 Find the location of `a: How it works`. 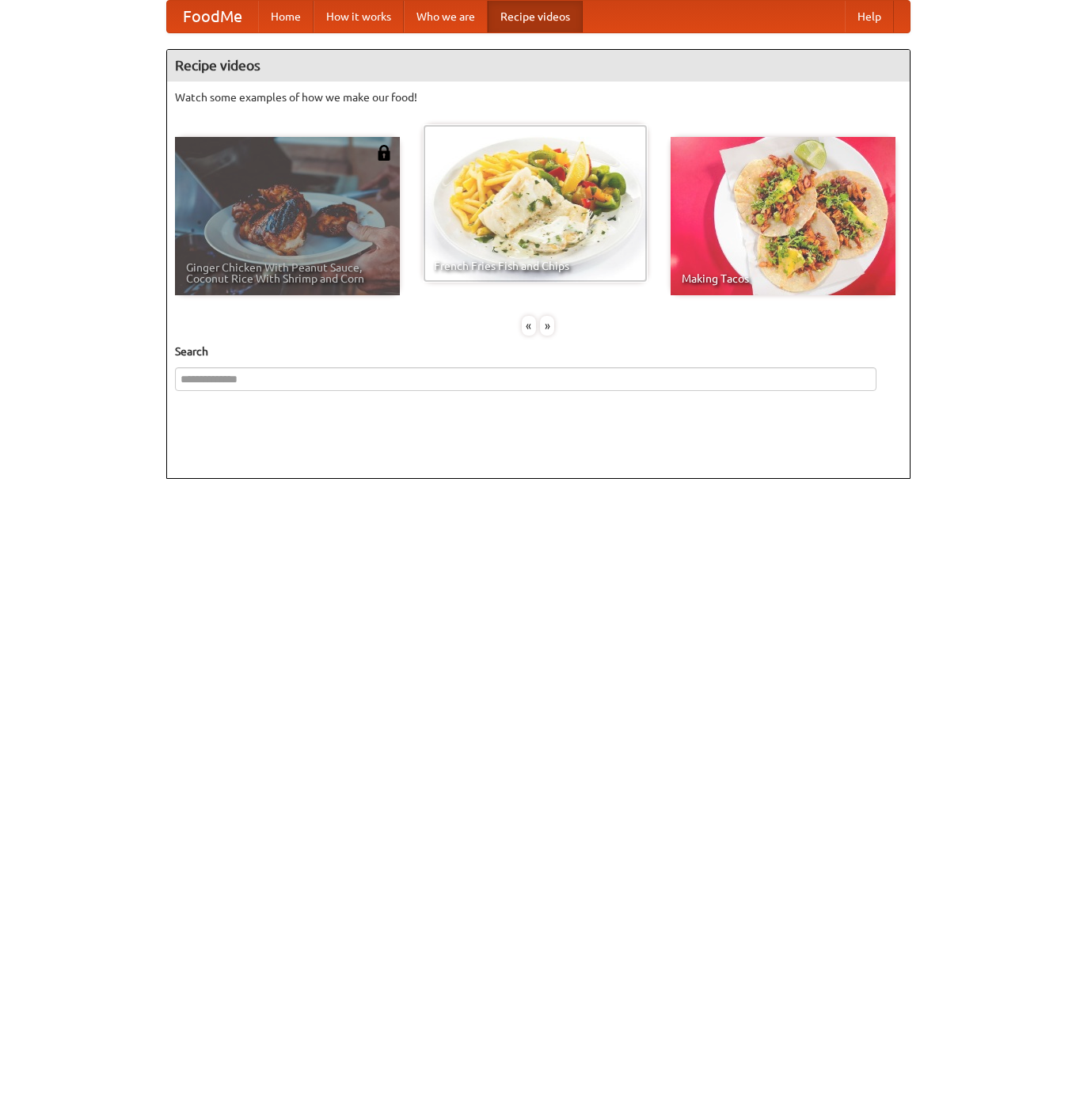

a: How it works is located at coordinates (359, 17).